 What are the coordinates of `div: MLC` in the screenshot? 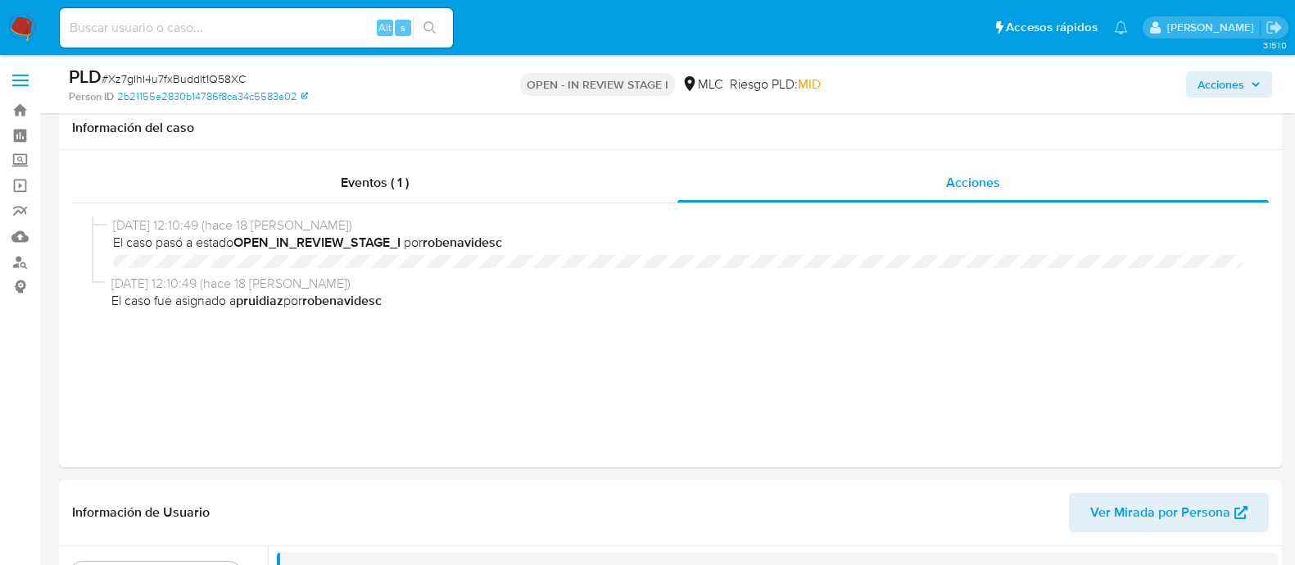 It's located at (702, 84).